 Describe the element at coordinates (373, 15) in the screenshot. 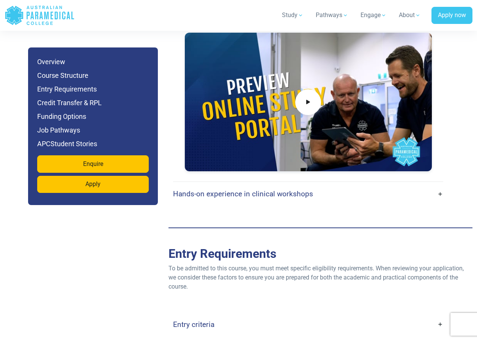

I see `a: Engage` at that location.